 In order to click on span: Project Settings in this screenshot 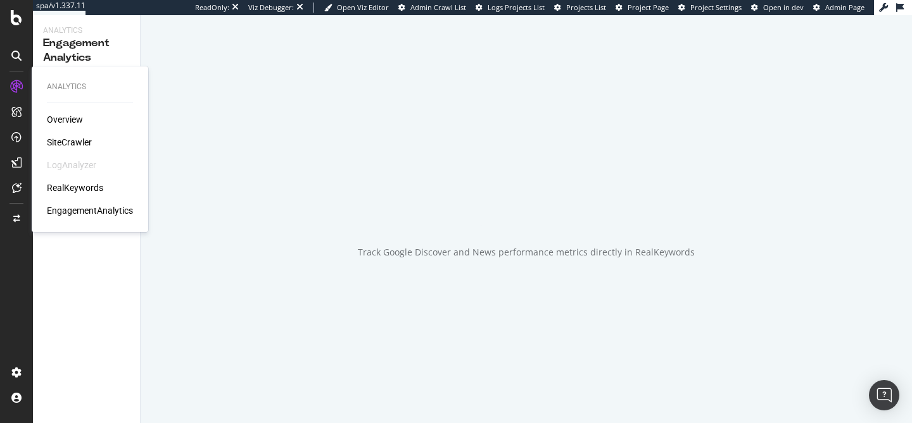, I will do `click(715, 7)`.